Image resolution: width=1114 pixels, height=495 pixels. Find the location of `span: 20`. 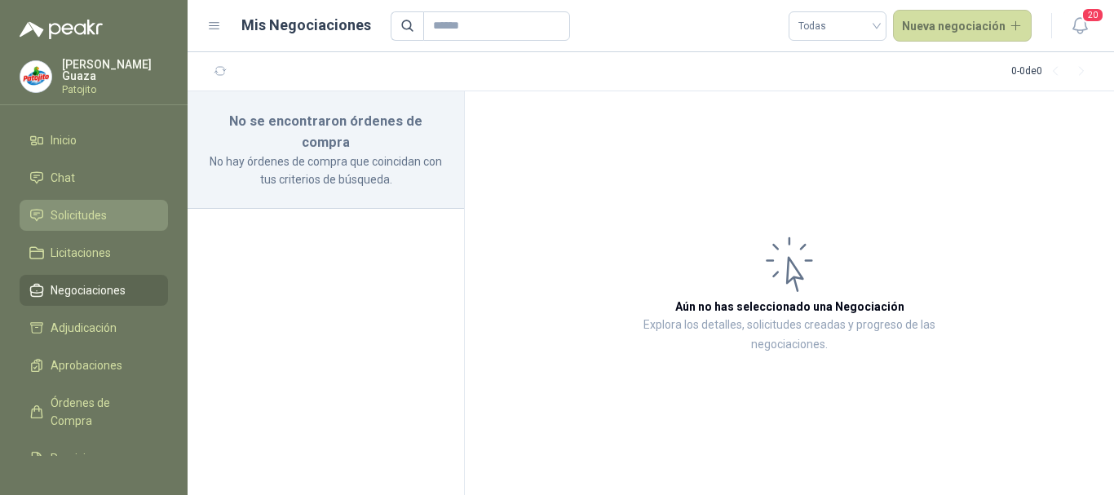

span: 20 is located at coordinates (1093, 15).